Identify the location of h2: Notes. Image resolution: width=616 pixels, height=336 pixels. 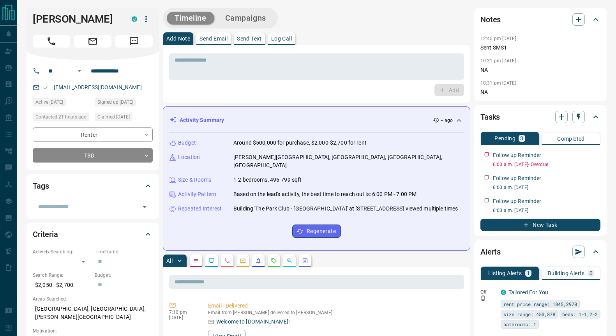
(490, 19).